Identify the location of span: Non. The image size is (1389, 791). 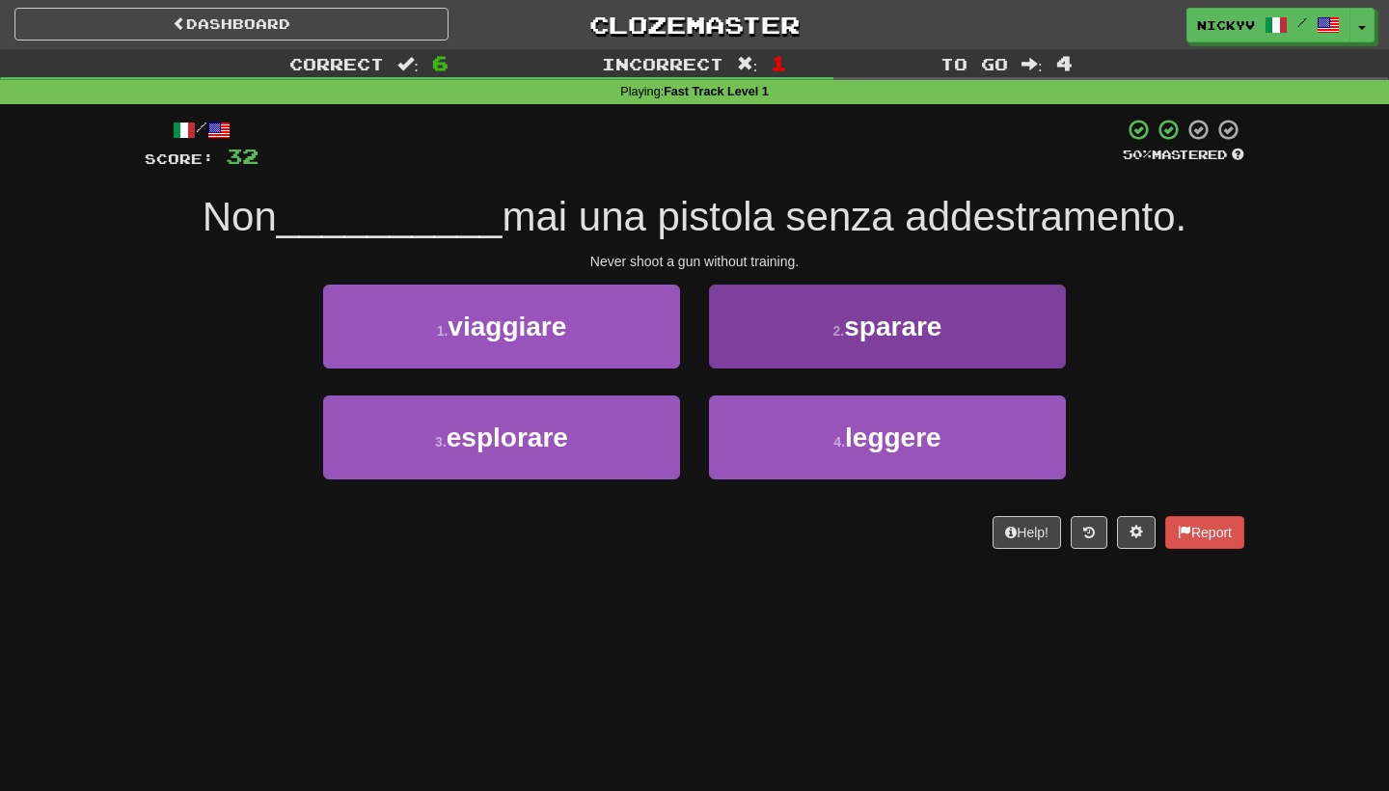
(239, 216).